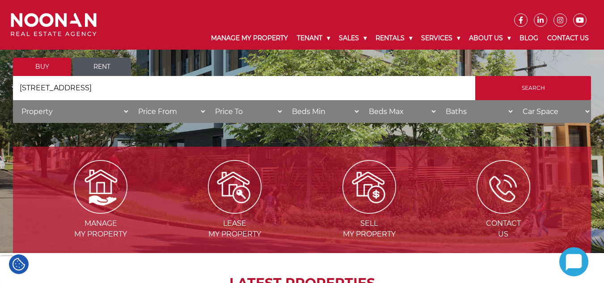  I want to click on div: Cookie Settings, so click(19, 264).